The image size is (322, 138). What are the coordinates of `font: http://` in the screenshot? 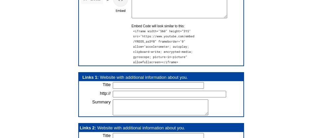 It's located at (105, 93).